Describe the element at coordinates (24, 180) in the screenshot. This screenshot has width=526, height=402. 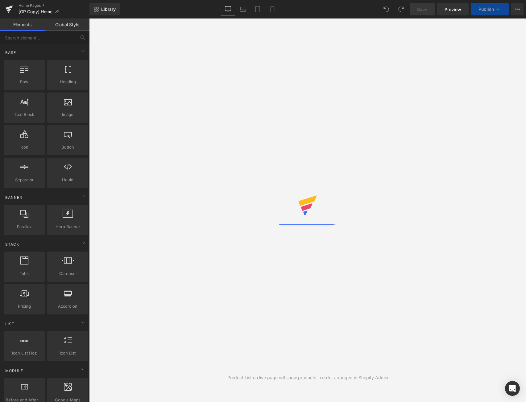
I see `span: Separator` at that location.